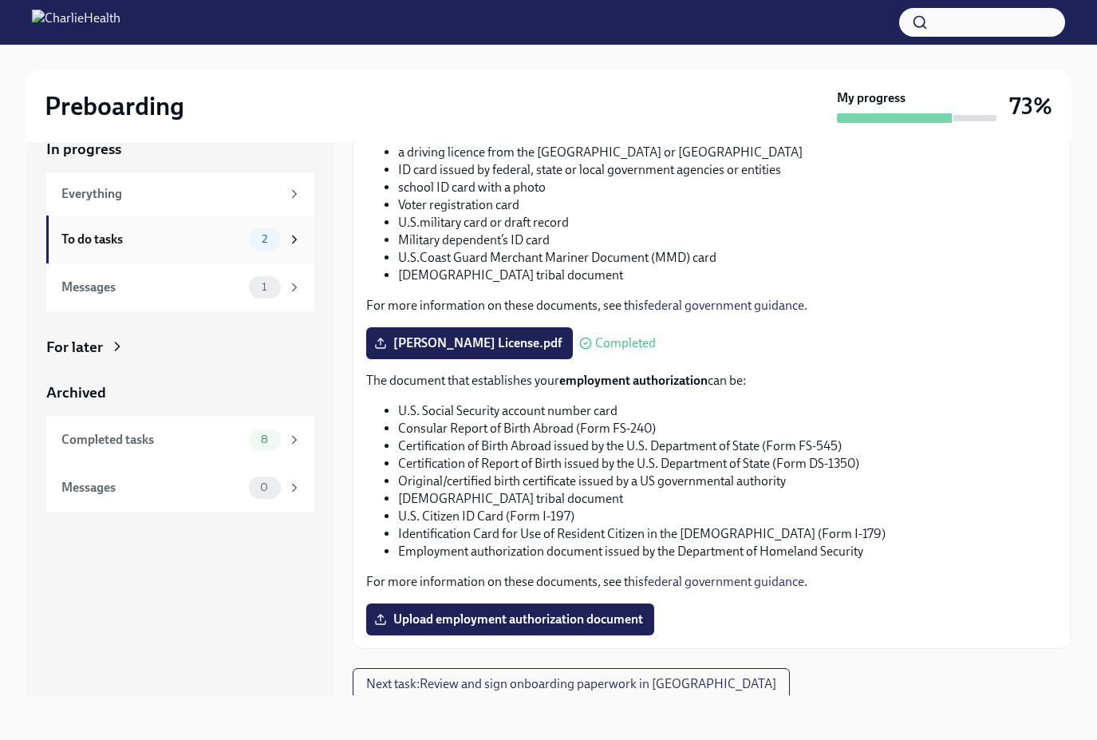  I want to click on a: In progress, so click(180, 149).